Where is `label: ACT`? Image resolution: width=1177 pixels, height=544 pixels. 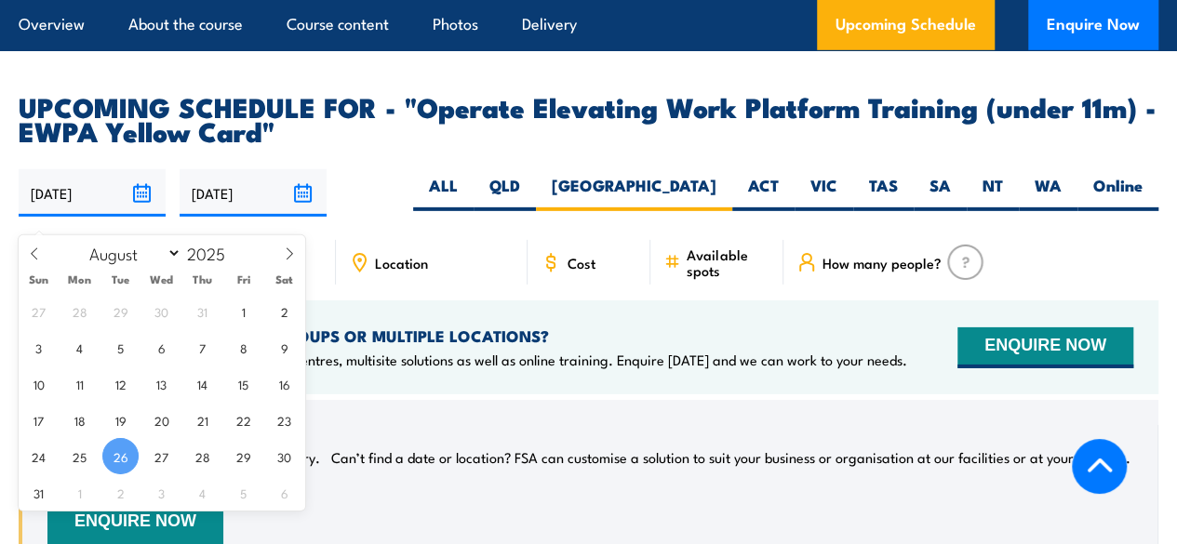 label: ACT is located at coordinates (763, 193).